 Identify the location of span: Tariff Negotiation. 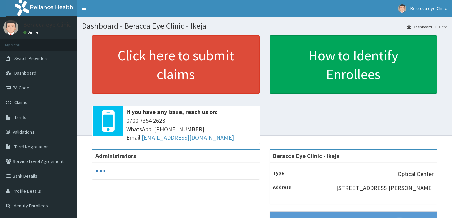
(32, 147).